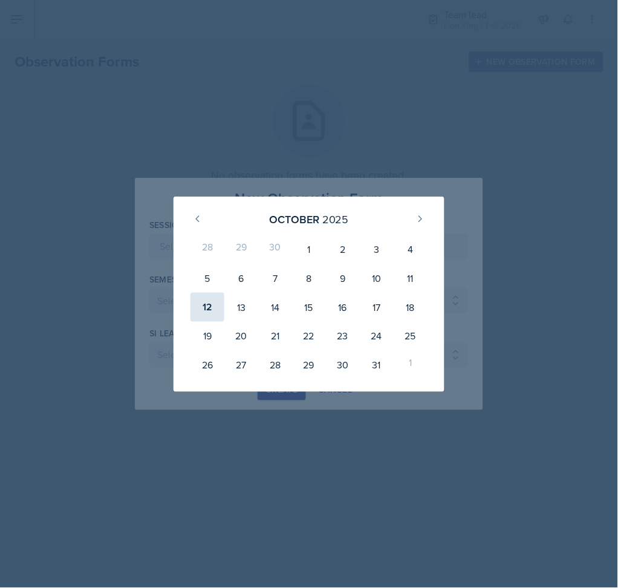 This screenshot has height=588, width=618. What do you see at coordinates (241, 307) in the screenshot?
I see `div: 13` at bounding box center [241, 307].